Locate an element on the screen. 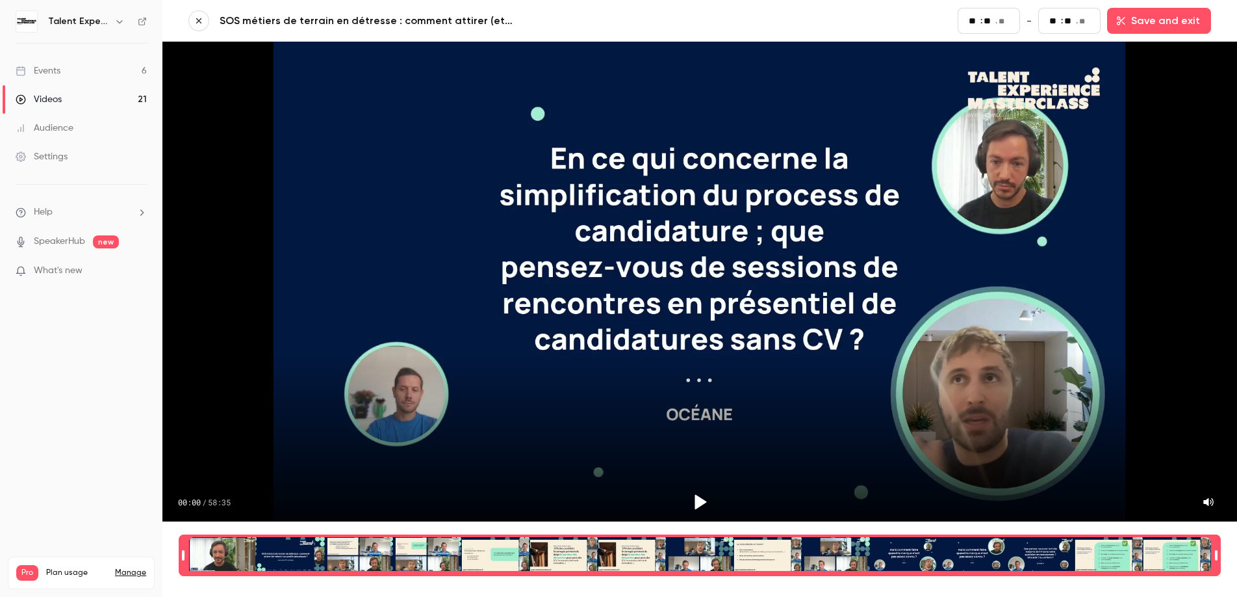 This screenshot has height=597, width=1237. button: Mute is located at coordinates (1209, 502).